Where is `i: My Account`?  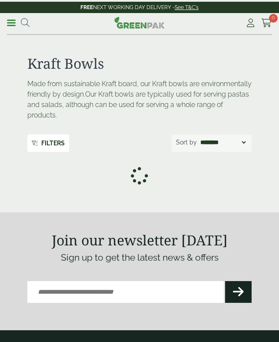
i: My Account is located at coordinates (251, 23).